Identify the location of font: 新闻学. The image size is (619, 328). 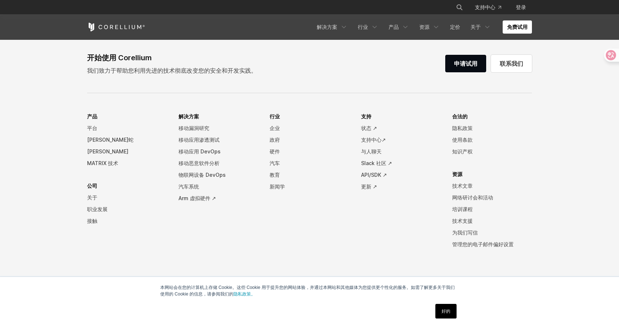
(277, 186).